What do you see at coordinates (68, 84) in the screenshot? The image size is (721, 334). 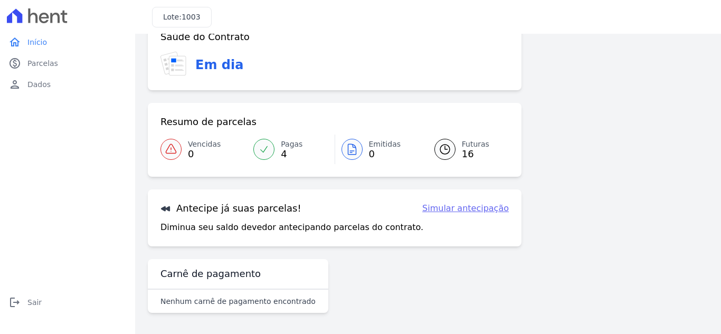 I see `a: personDados` at bounding box center [68, 84].